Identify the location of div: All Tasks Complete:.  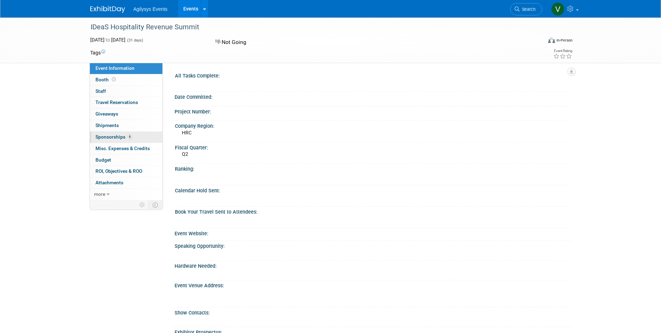
(372, 75).